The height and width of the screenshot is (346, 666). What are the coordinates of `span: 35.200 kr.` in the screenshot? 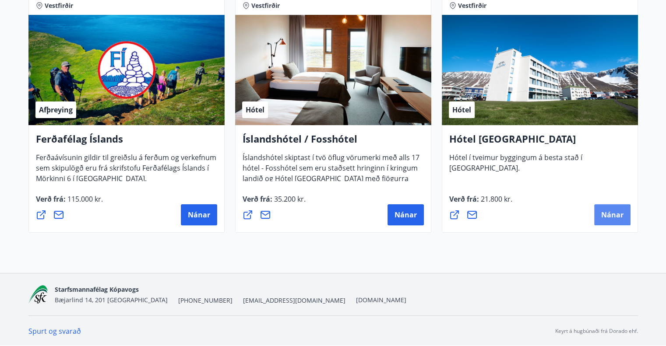 It's located at (289, 199).